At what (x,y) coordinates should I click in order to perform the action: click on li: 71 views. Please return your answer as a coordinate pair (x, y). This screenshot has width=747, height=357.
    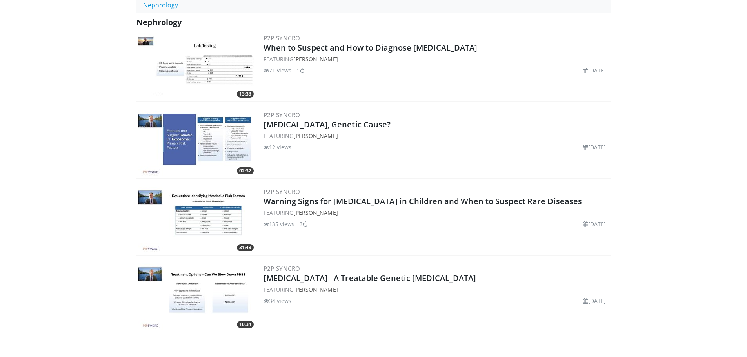
    Looking at the image, I should click on (278, 70).